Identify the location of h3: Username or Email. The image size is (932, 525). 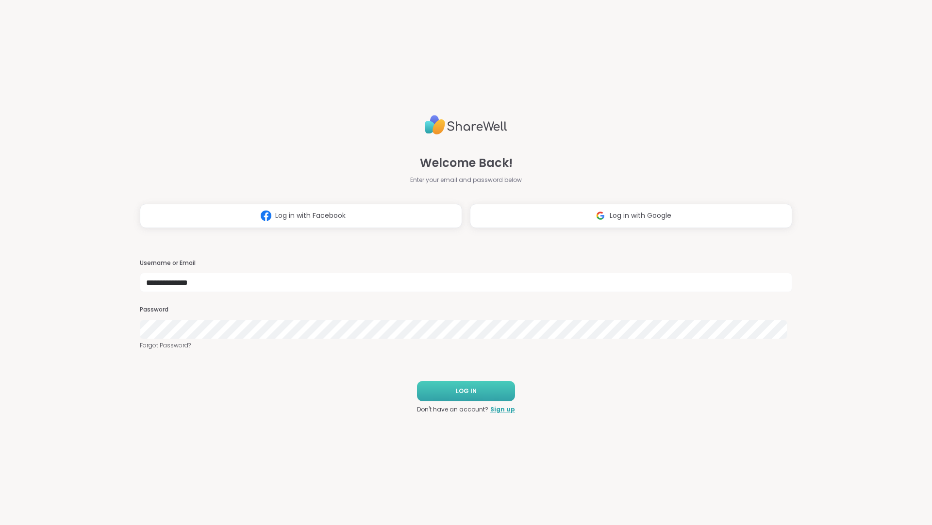
(466, 263).